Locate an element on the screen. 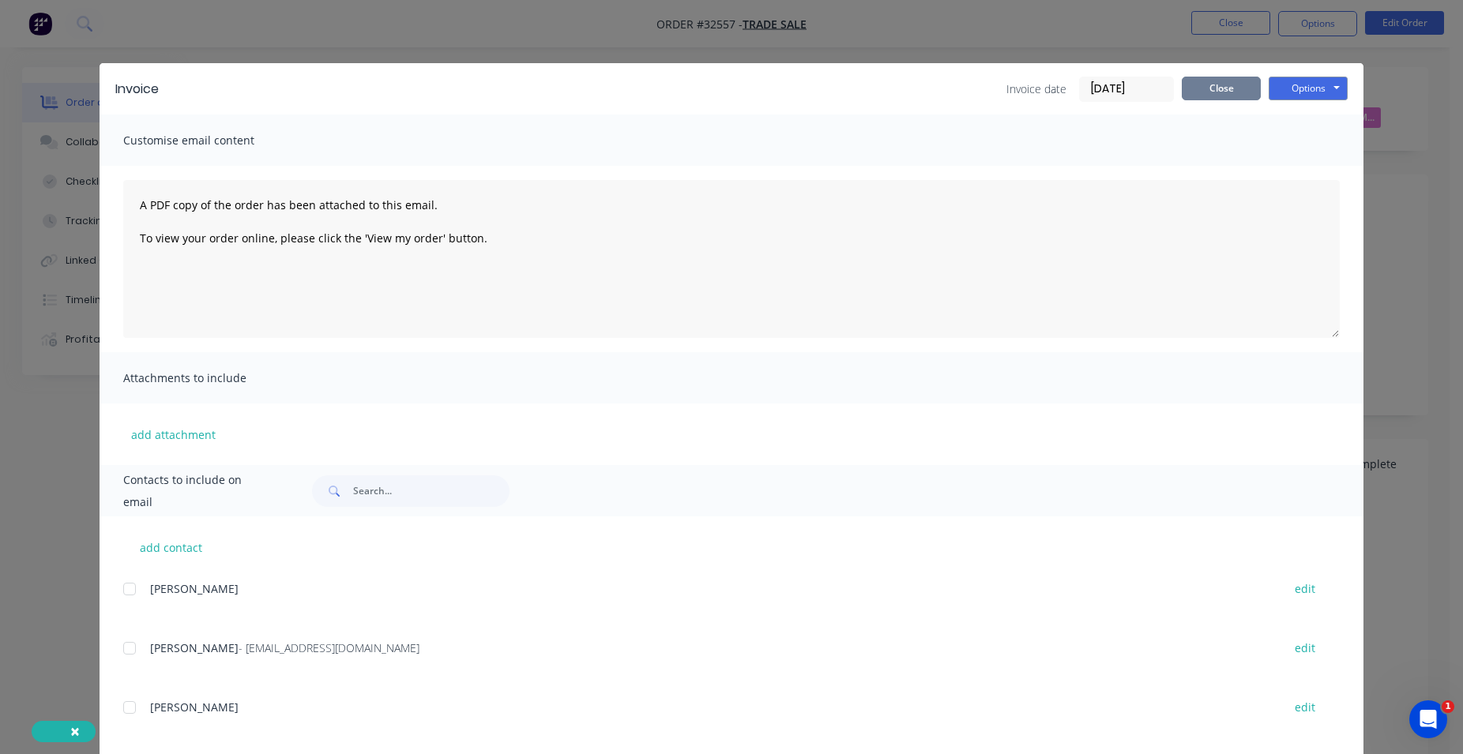  button: Options is located at coordinates (1308, 88).